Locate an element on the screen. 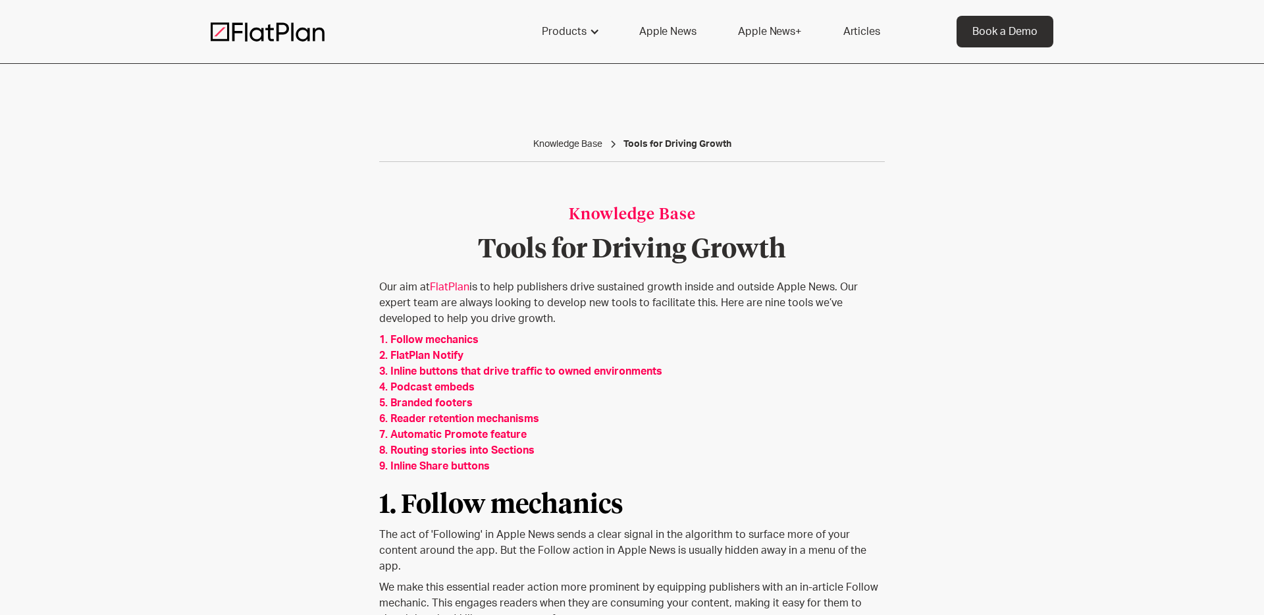  a: Book a Demo is located at coordinates (1005, 32).